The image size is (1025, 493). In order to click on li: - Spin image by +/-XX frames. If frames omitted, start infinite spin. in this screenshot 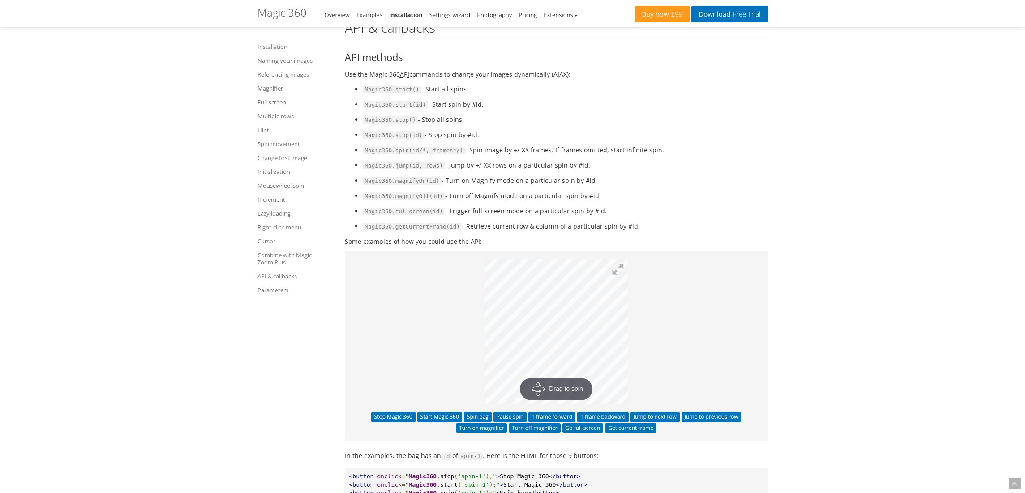, I will do `click(565, 150)`.